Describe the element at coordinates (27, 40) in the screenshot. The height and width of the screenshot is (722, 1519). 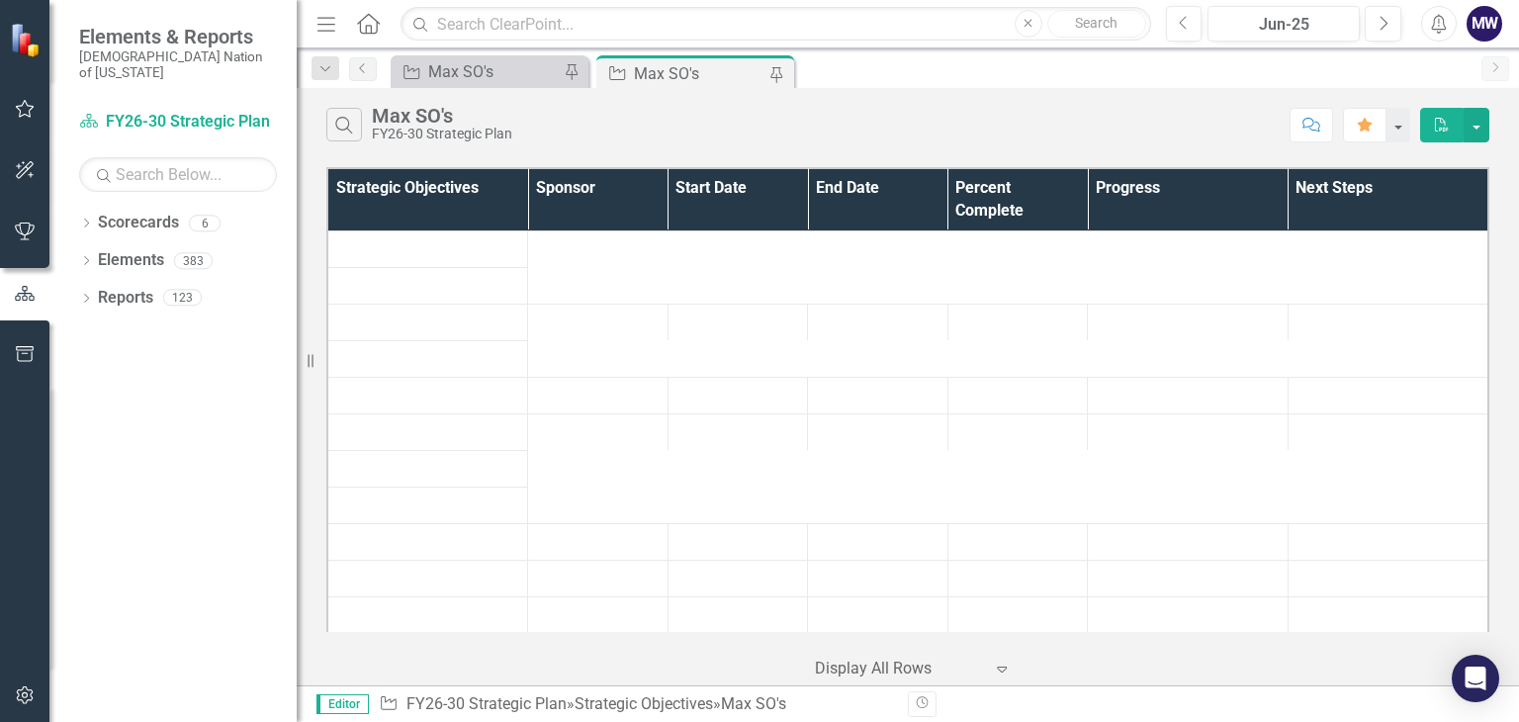
I see `img: ClearPoint Strategy` at that location.